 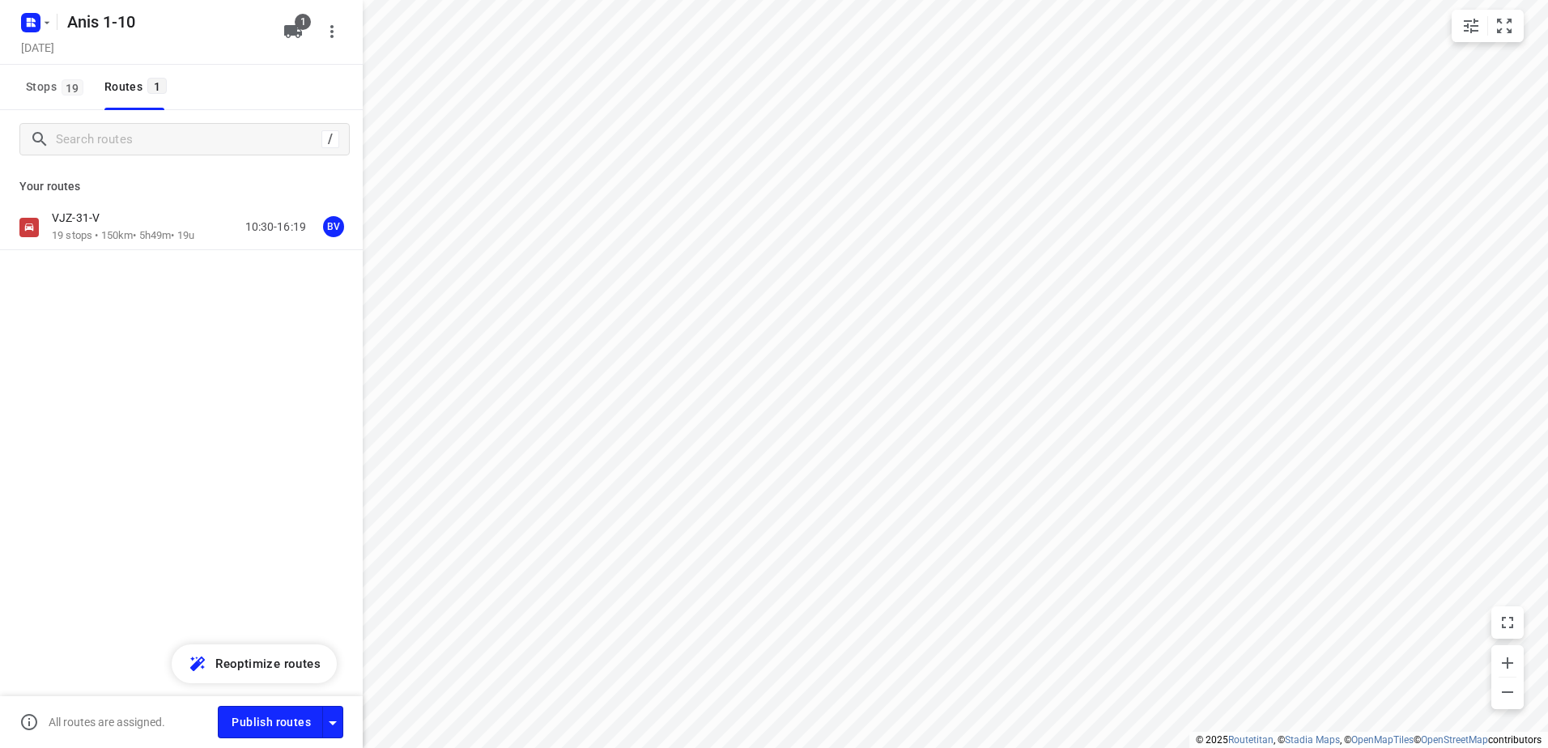 I want to click on button: 1, so click(x=293, y=32).